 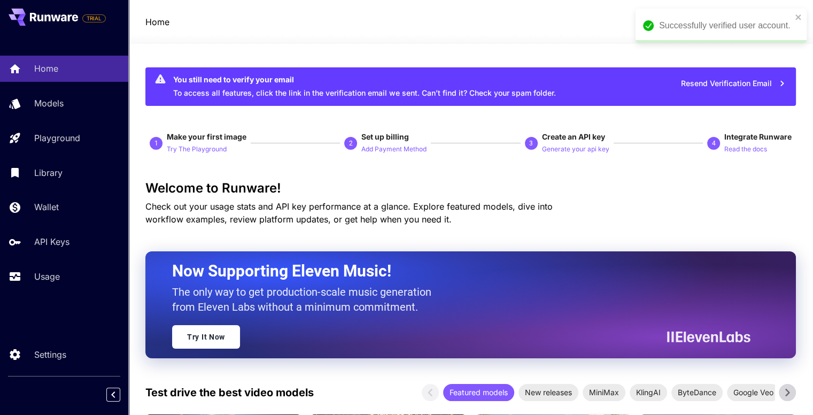 I want to click on span: MiniMax, so click(x=604, y=392).